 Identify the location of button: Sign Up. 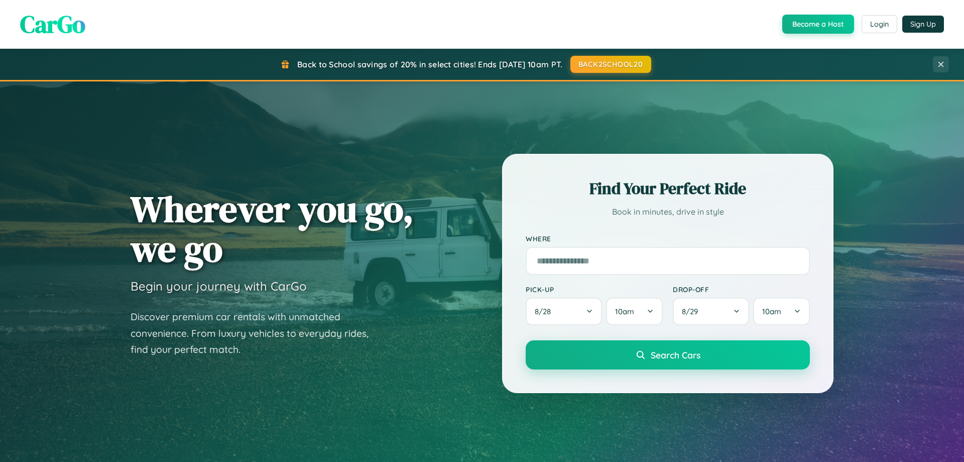
(923, 24).